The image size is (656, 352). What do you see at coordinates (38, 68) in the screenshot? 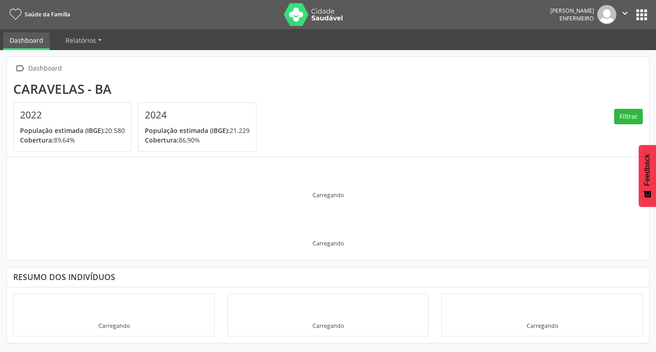
I see `a:  Dashboard` at bounding box center [38, 68].